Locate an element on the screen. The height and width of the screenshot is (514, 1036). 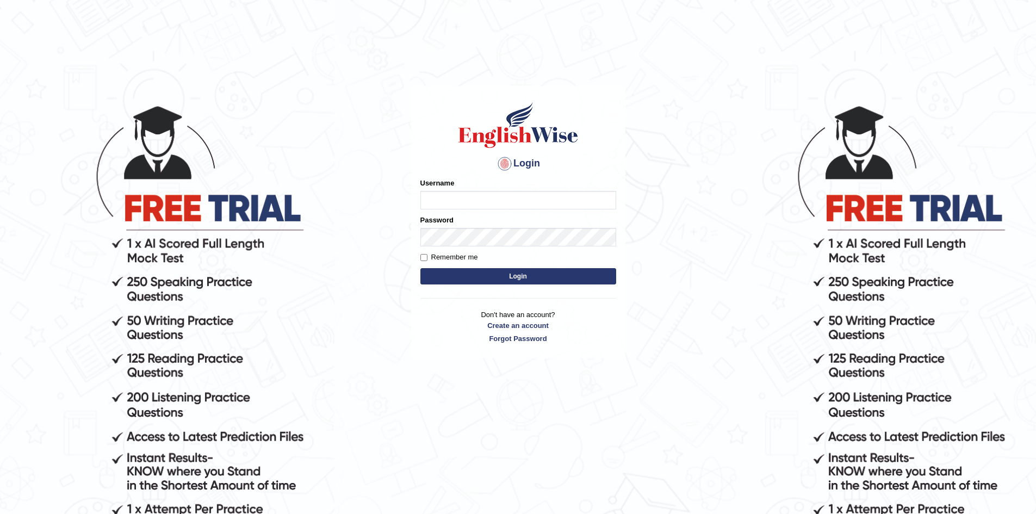
label: Password is located at coordinates (437, 220).